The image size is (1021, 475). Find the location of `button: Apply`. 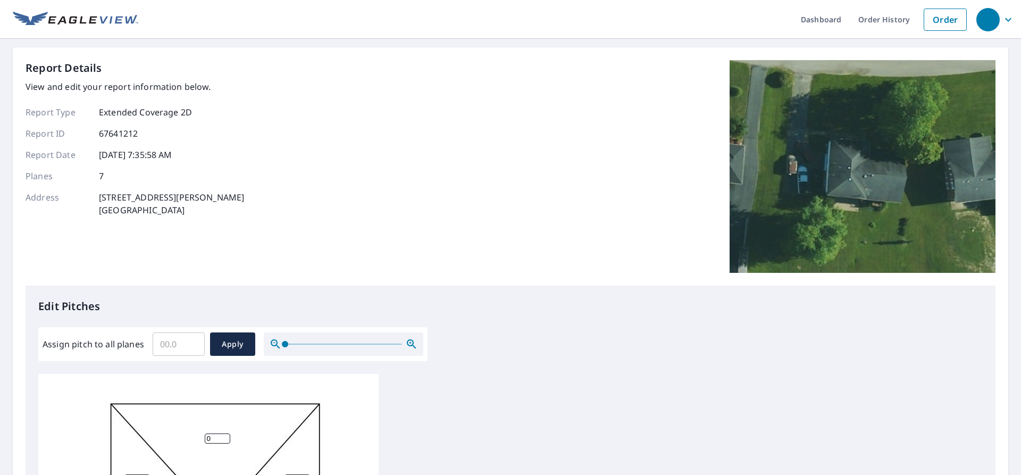

button: Apply is located at coordinates (232, 344).